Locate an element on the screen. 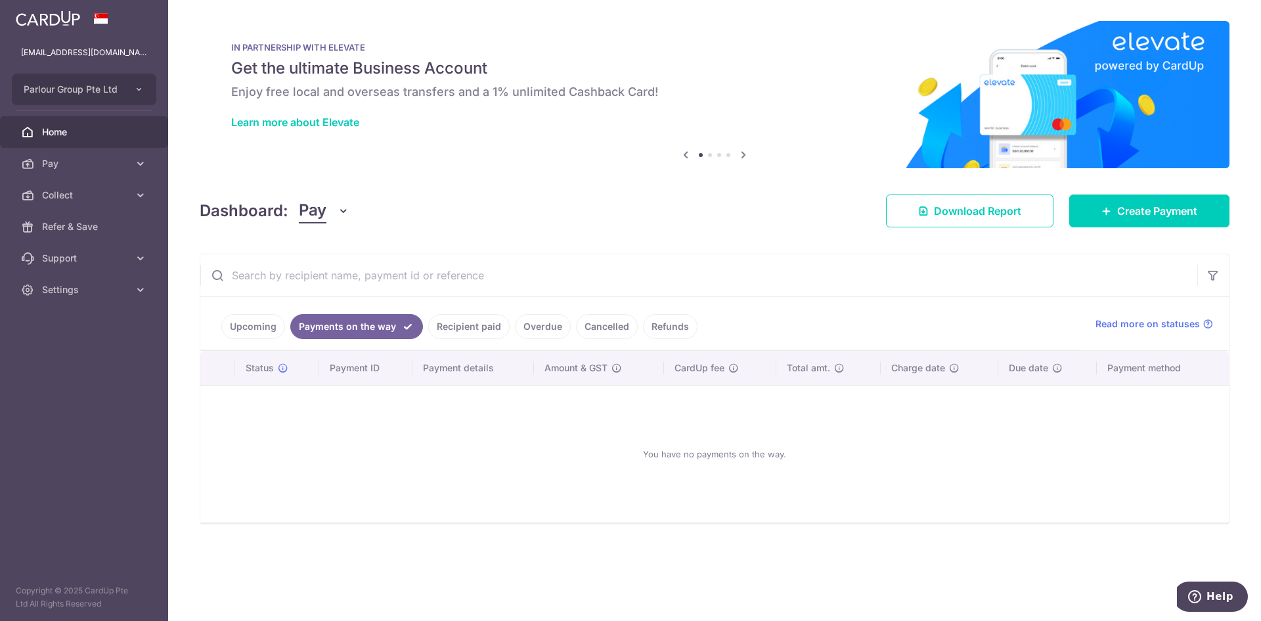 The image size is (1261, 621). a: Download Report is located at coordinates (970, 211).